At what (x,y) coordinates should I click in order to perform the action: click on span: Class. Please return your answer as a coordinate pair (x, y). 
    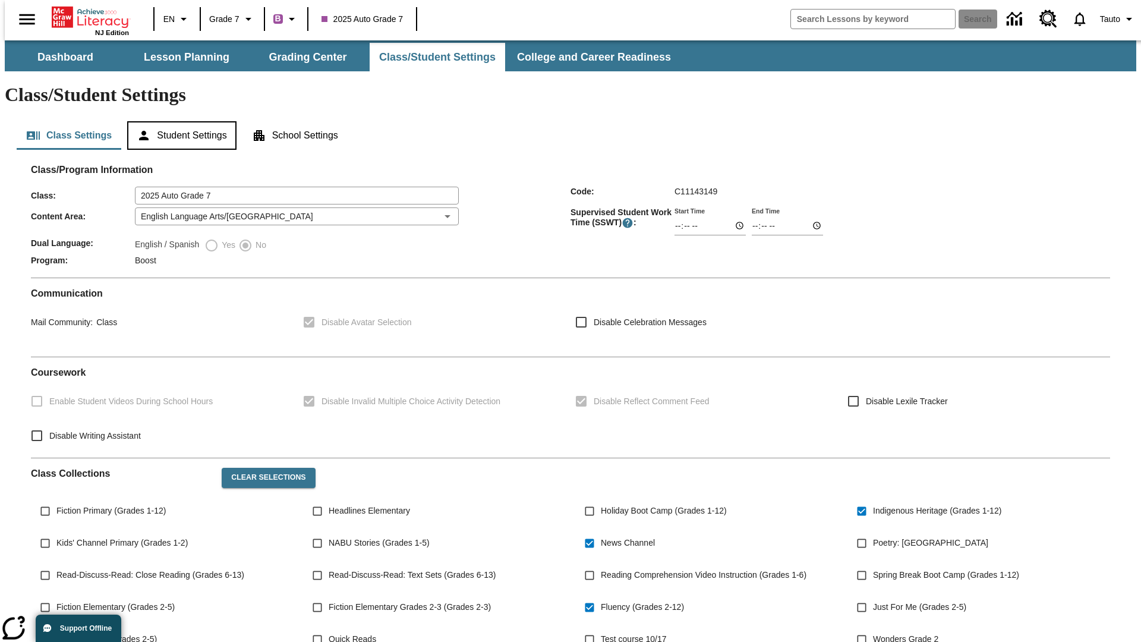
    Looking at the image, I should click on (105, 322).